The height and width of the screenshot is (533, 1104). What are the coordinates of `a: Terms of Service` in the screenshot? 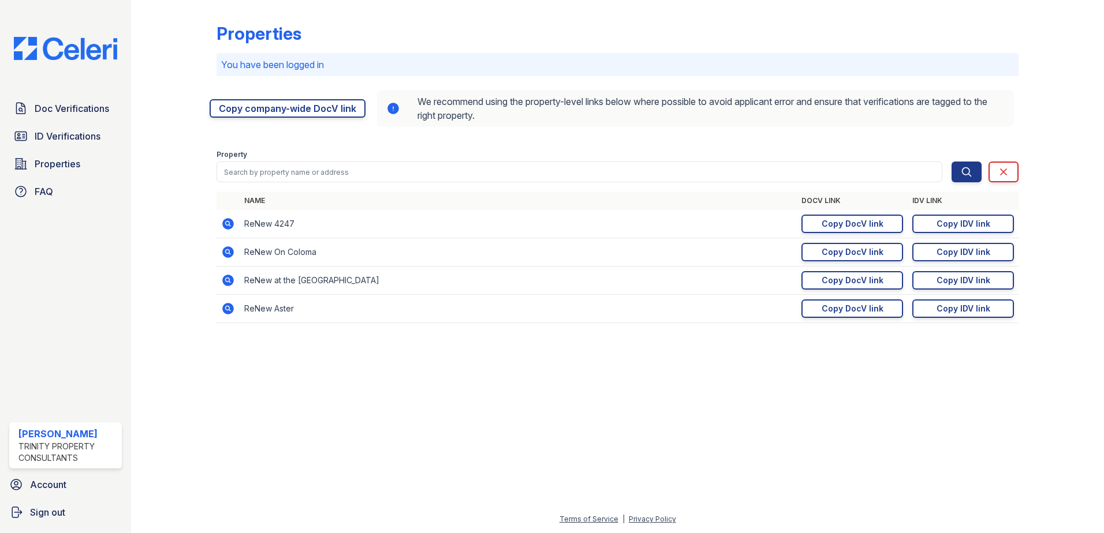 It's located at (589, 519).